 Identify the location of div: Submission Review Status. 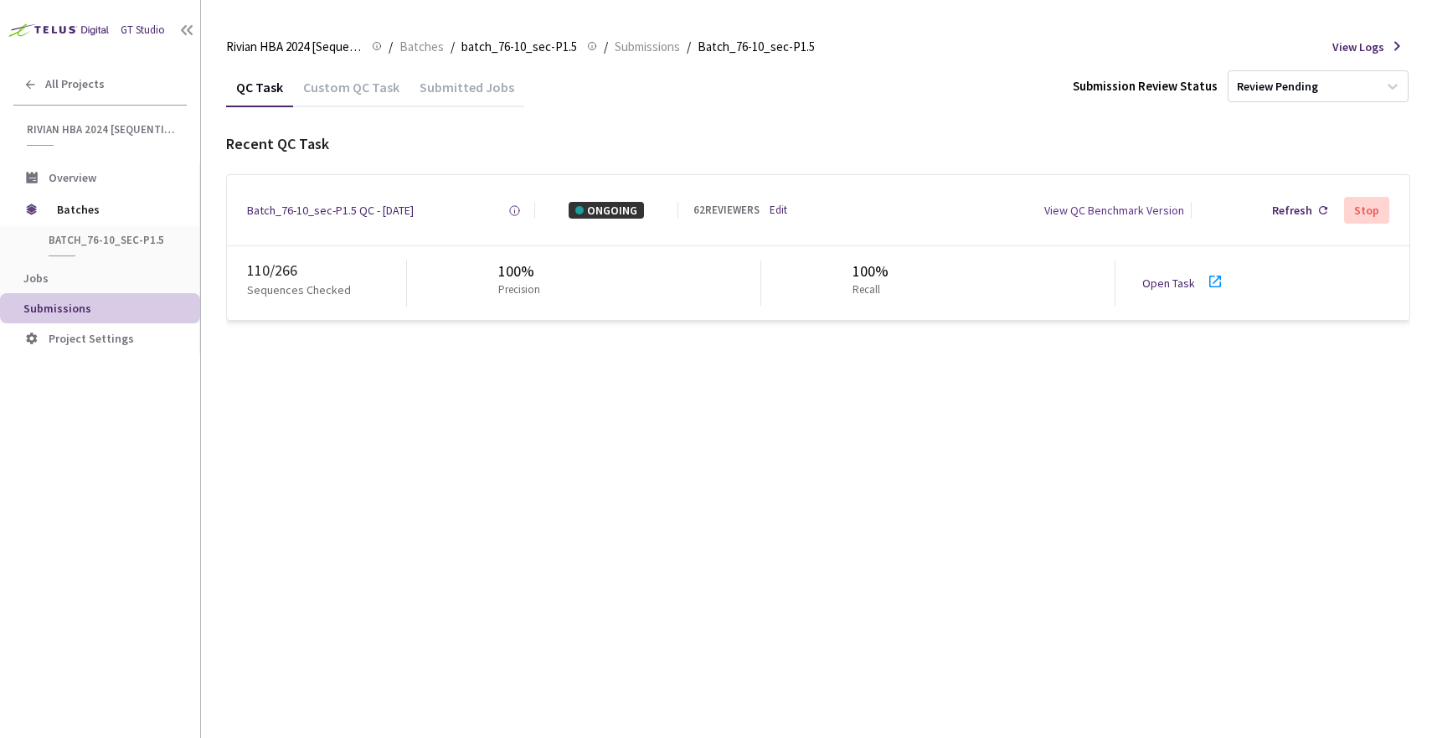
(1145, 85).